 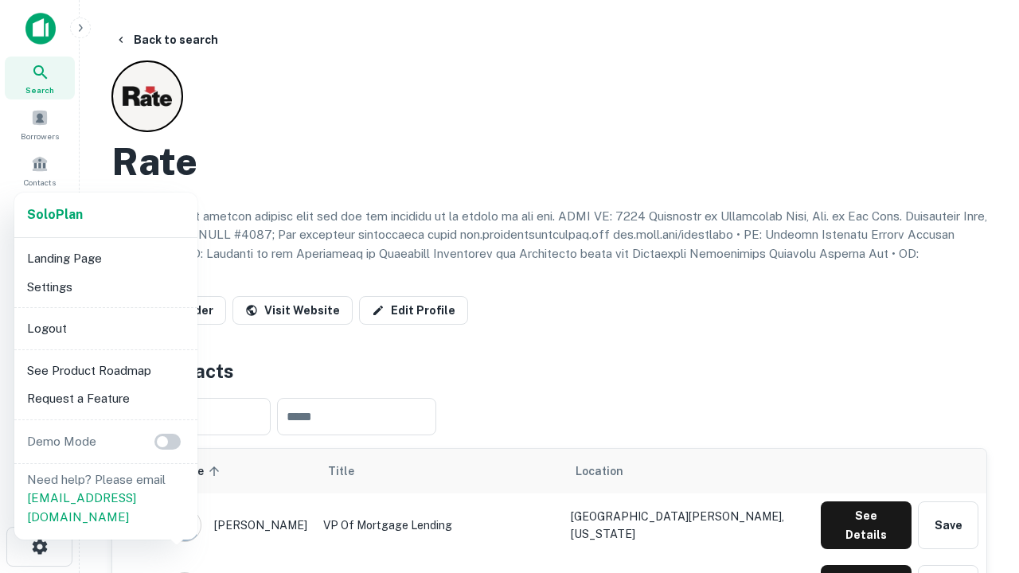 What do you see at coordinates (106, 259) in the screenshot?
I see `li: Landing Page` at bounding box center [106, 259].